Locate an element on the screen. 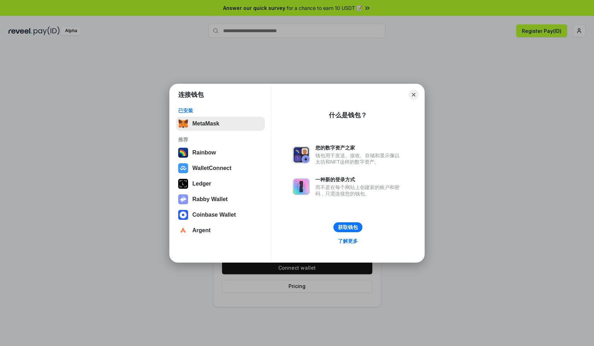 This screenshot has width=594, height=346. img: svg+xml,%3Csvg%20fill%3D%22none%22%20height%3D%2233%22%20viewBox%3D%220%200%2035%2033%22%20width%... is located at coordinates (183, 124).